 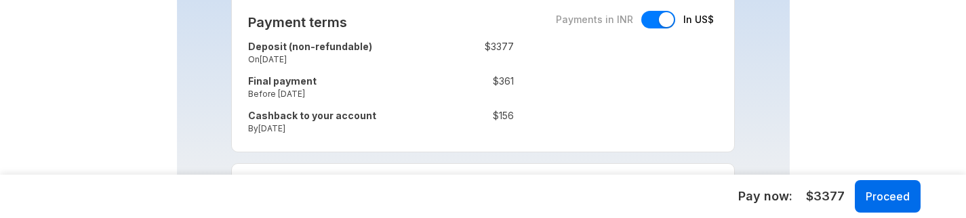 What do you see at coordinates (310, 46) in the screenshot?
I see `strong: Deposit (non-refundable)` at bounding box center [310, 46].